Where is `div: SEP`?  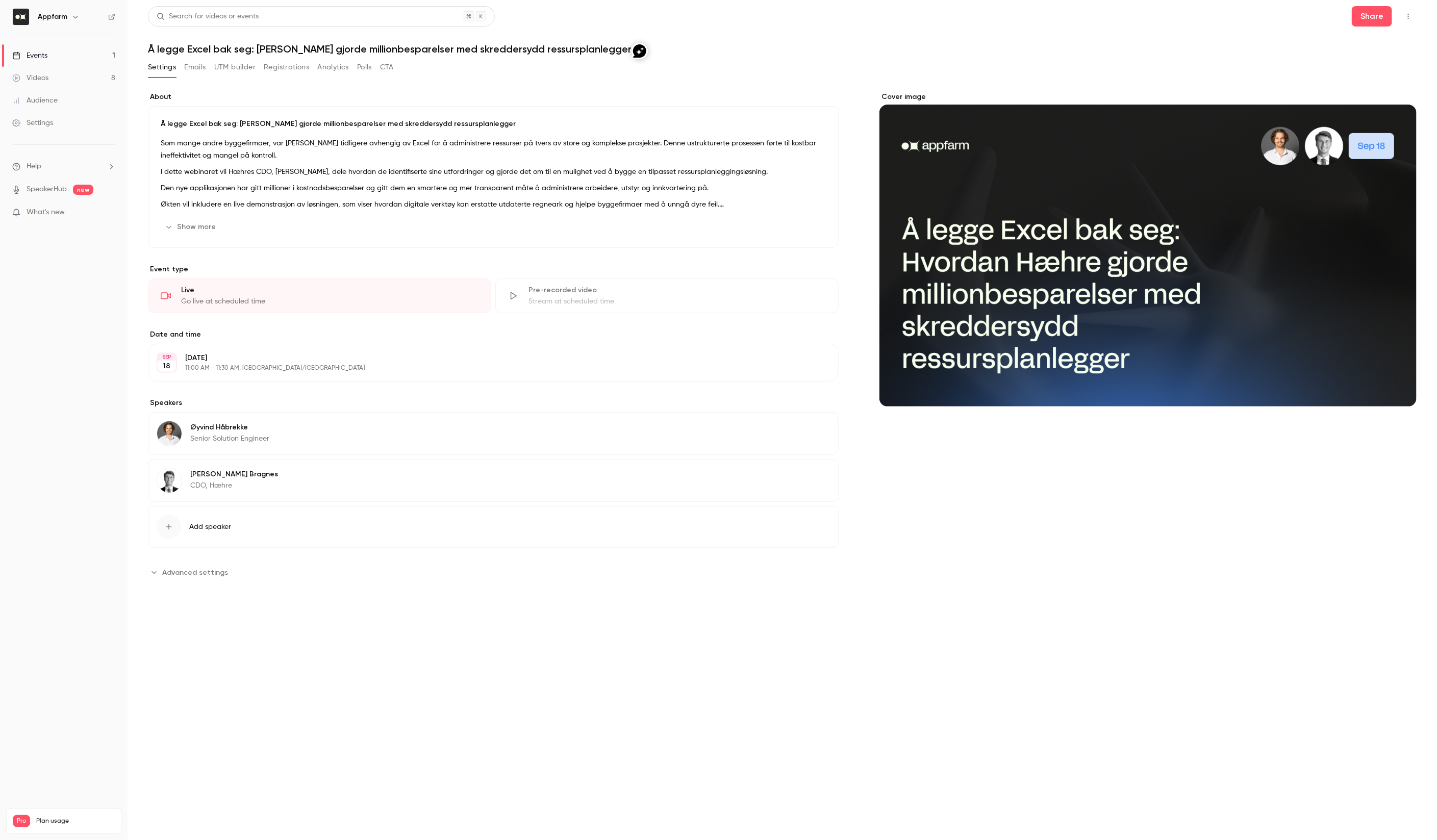
div: SEP is located at coordinates (166, 357).